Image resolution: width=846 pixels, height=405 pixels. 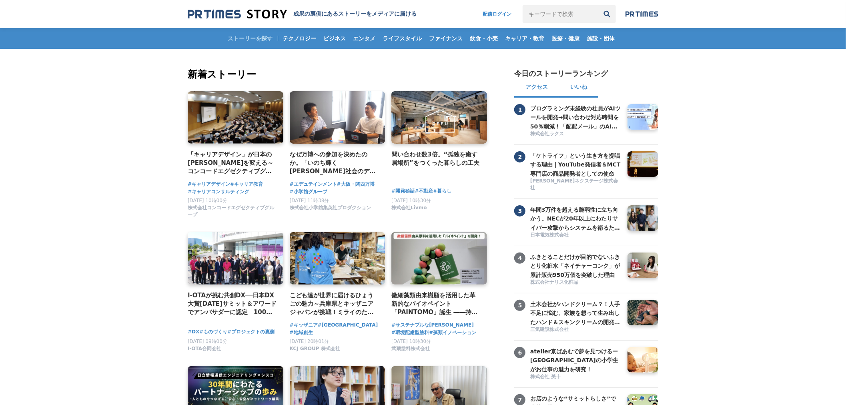 What do you see at coordinates (365, 38) in the screenshot?
I see `a: エンタメ` at bounding box center [365, 38].